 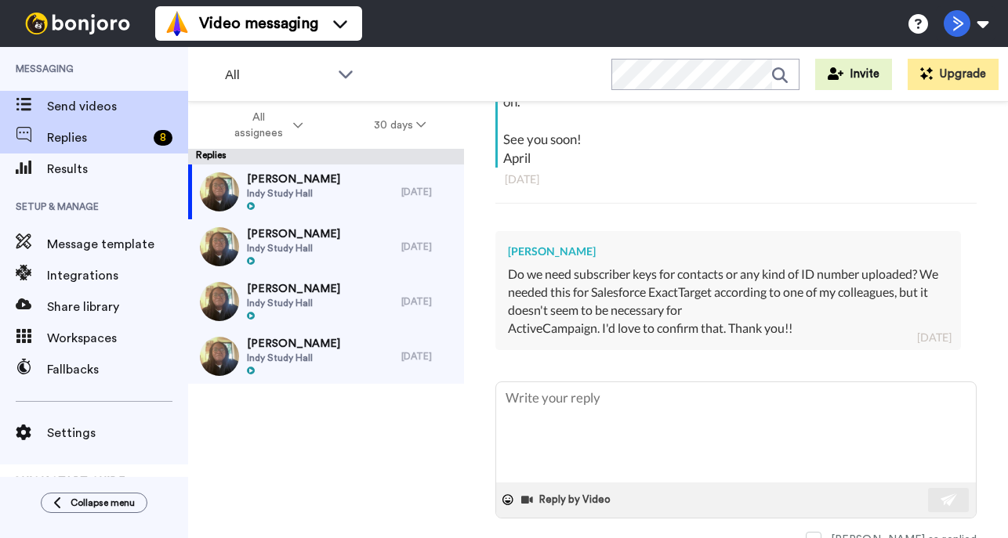 I want to click on div: ActiveCampaign. I'd love to confirm that. Thank you!!, so click(x=728, y=328).